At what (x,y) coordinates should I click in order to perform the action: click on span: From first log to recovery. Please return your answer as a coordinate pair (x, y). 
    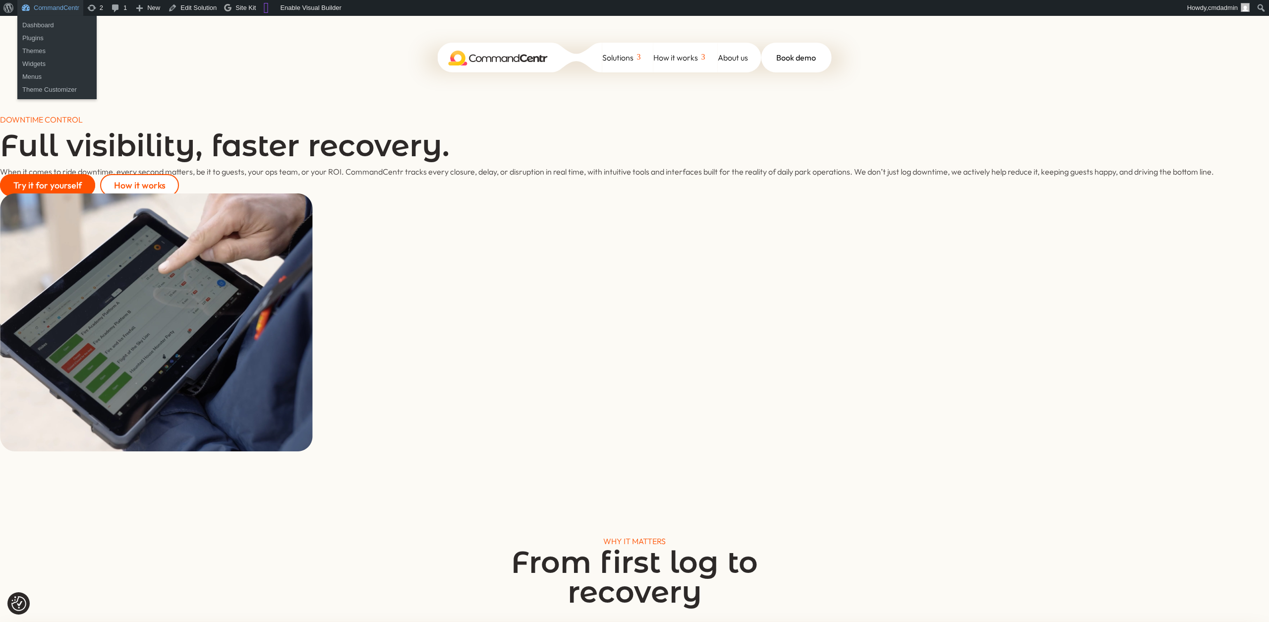
    Looking at the image, I should click on (635, 577).